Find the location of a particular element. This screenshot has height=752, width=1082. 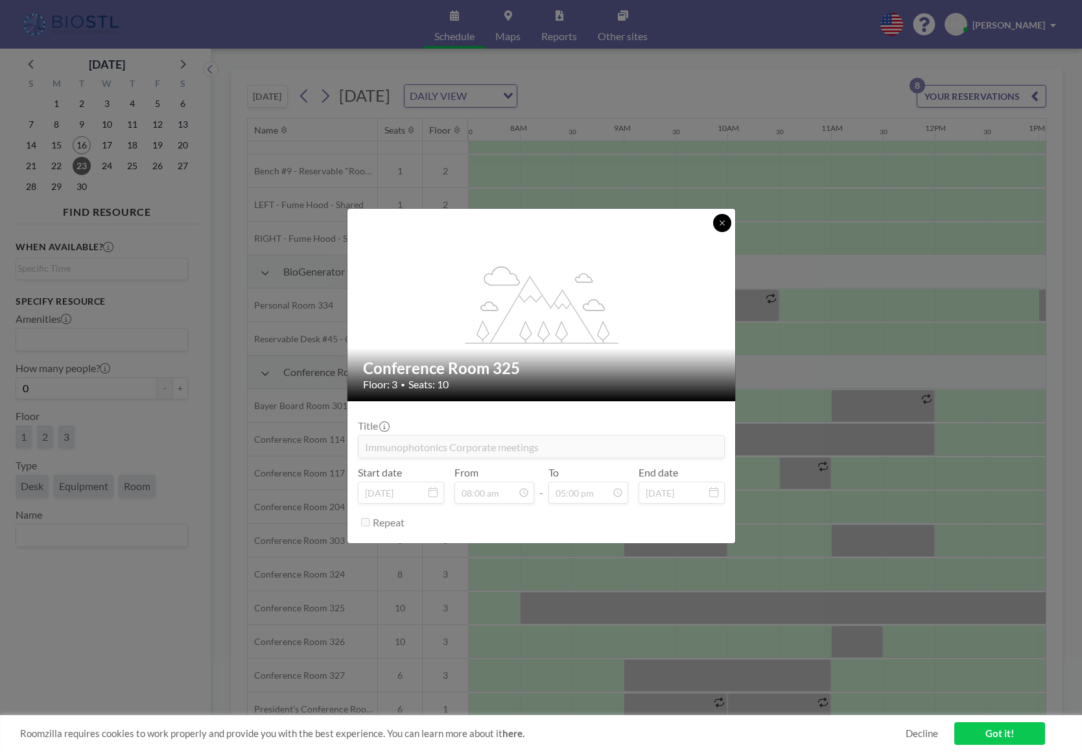

g: flex-grow: 1.2; is located at coordinates (541, 304).